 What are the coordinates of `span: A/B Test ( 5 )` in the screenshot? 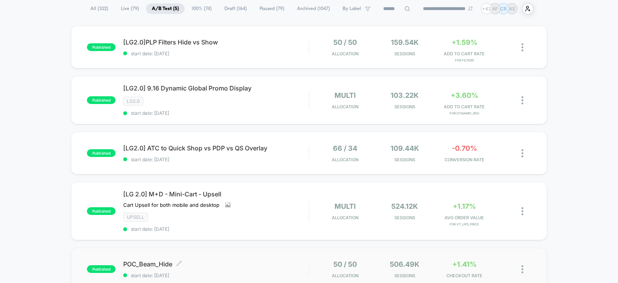 It's located at (165, 9).